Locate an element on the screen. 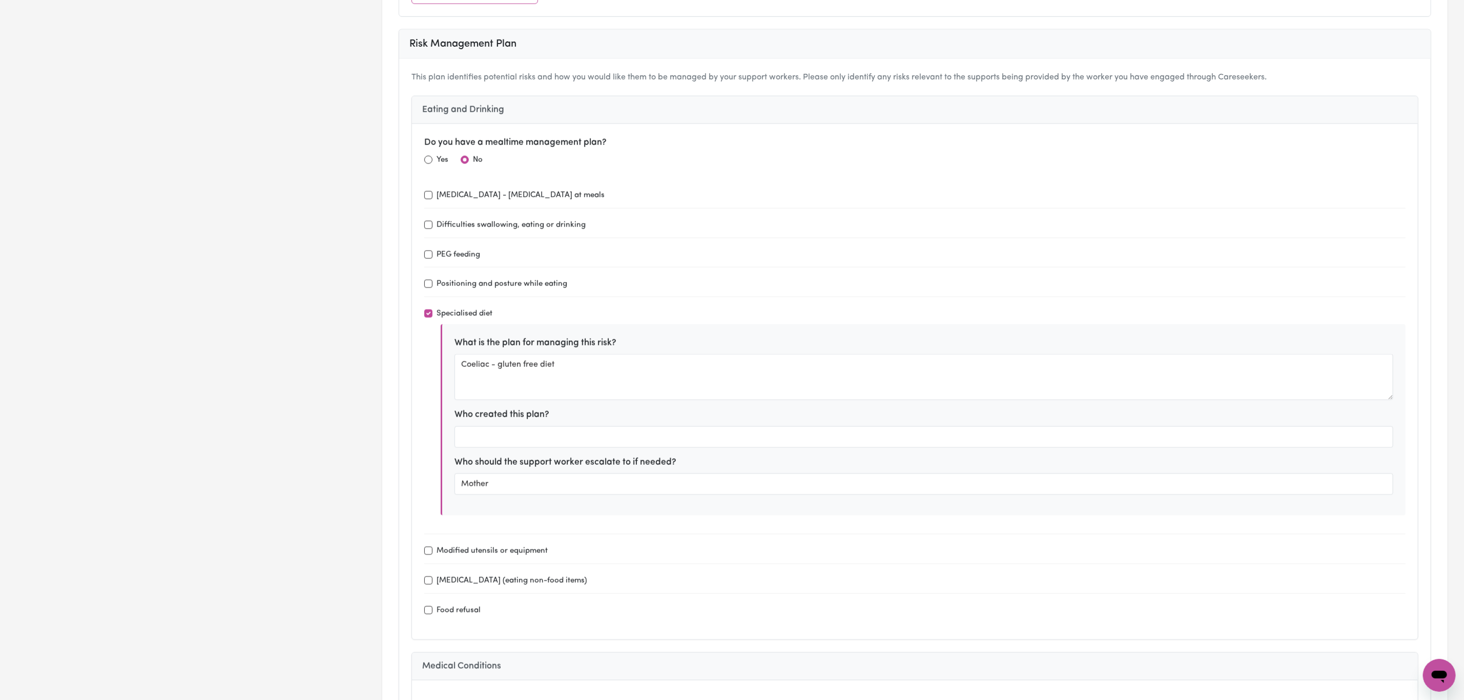 The height and width of the screenshot is (700, 1464). label: Specialised diet is located at coordinates (464, 314).